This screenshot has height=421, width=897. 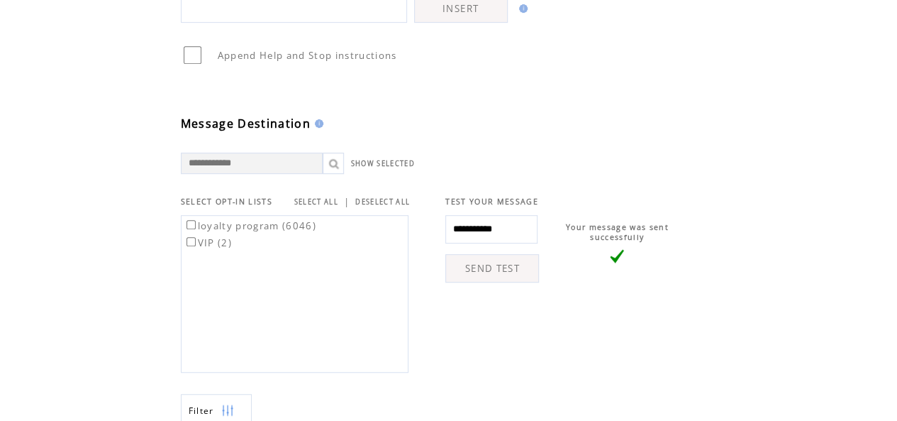 I want to click on span: Append Help and Stop instructions, so click(x=307, y=55).